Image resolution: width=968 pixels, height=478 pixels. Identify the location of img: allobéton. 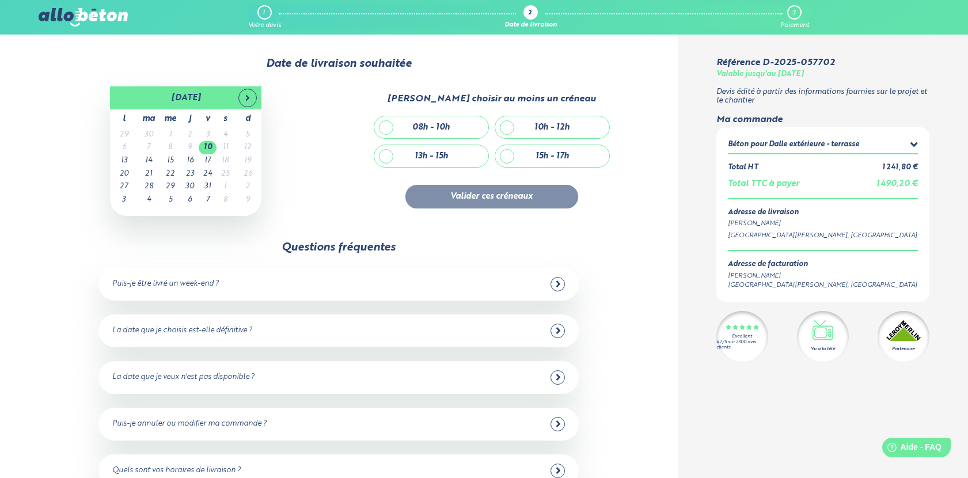
(83, 17).